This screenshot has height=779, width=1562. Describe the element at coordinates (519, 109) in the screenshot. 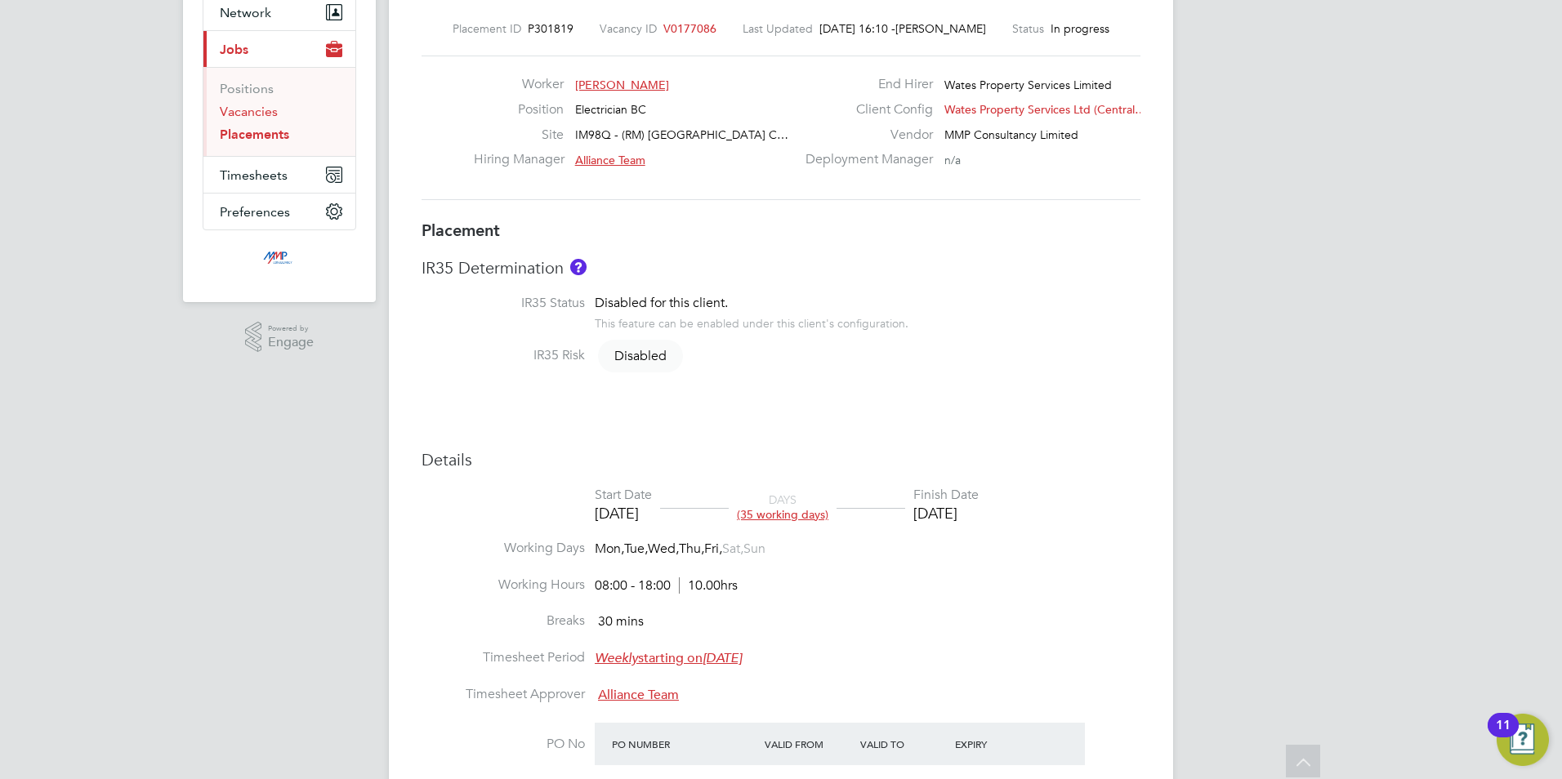

I see `label: Position` at that location.